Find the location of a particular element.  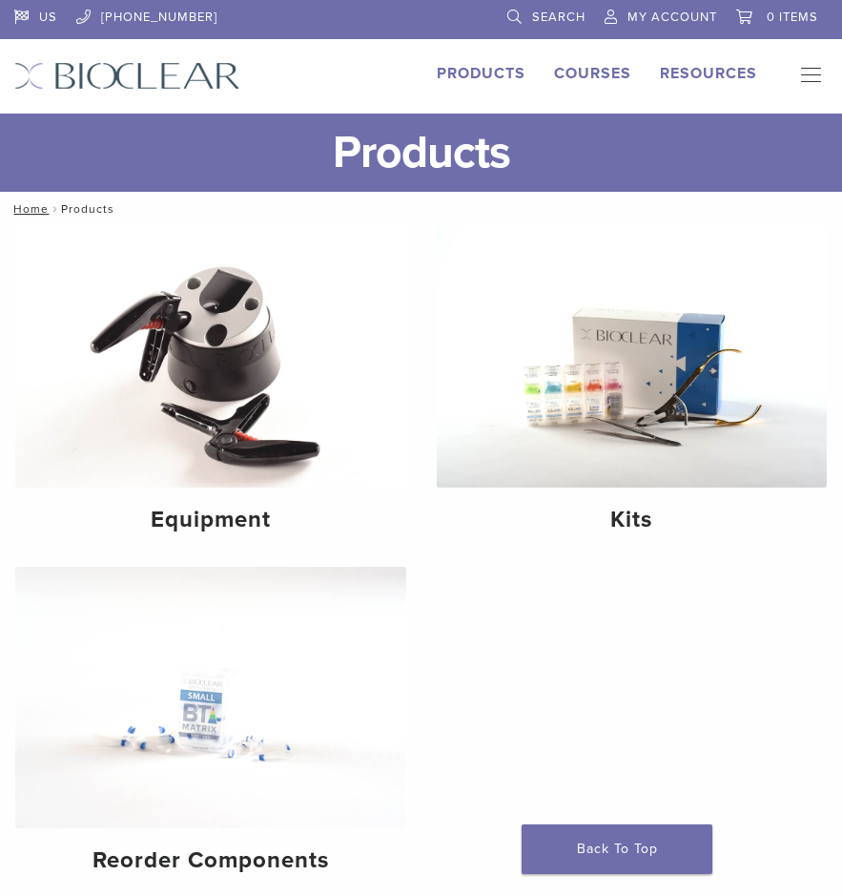

img: Kits is located at coordinates (632, 357).